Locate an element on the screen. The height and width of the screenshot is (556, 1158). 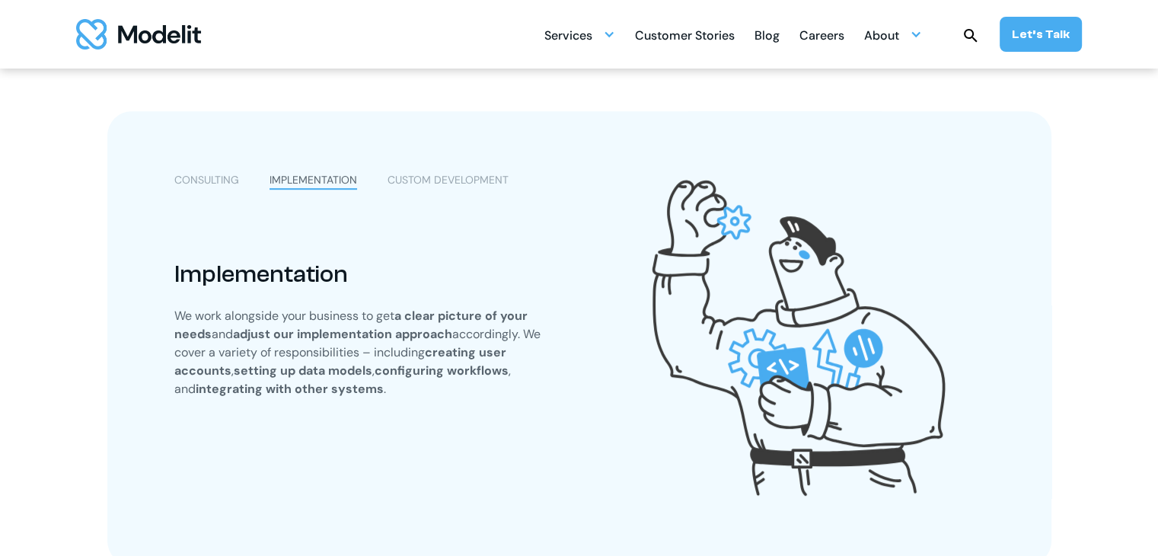
strong: configuring workflows is located at coordinates (442, 370).